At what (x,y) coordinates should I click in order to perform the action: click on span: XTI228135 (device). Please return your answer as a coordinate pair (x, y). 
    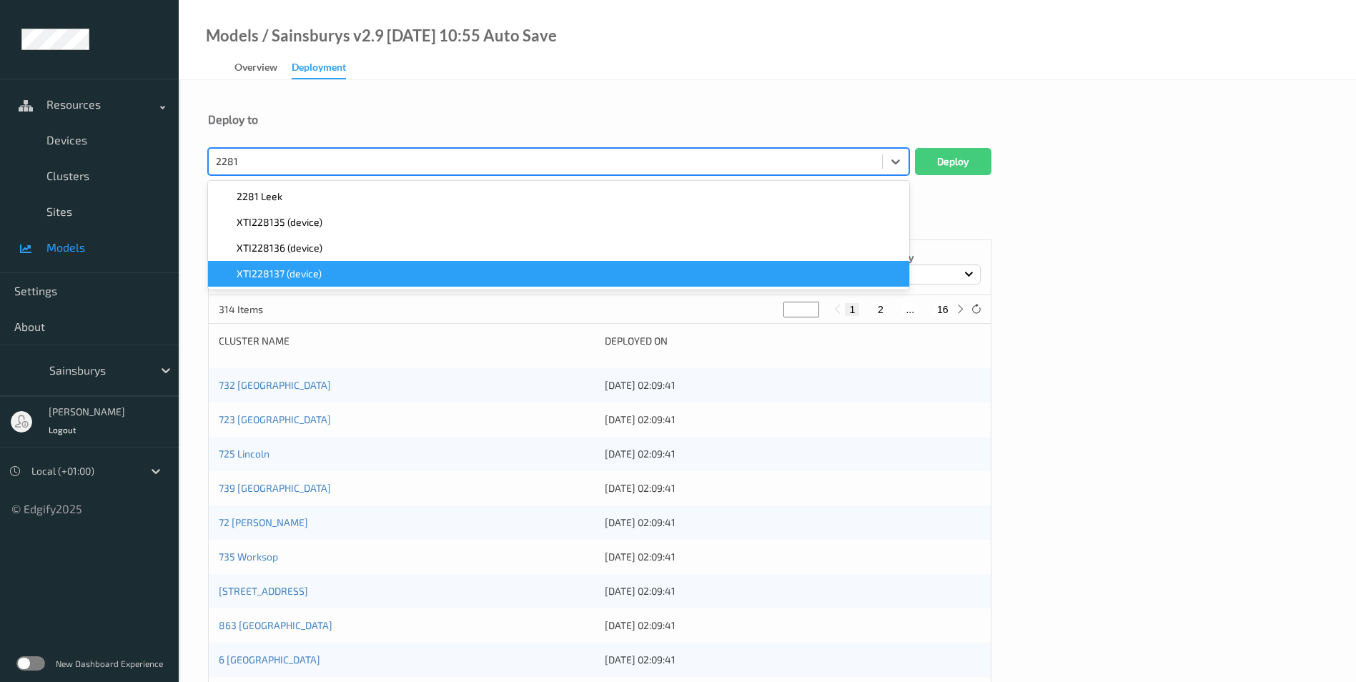
    Looking at the image, I should click on (279, 222).